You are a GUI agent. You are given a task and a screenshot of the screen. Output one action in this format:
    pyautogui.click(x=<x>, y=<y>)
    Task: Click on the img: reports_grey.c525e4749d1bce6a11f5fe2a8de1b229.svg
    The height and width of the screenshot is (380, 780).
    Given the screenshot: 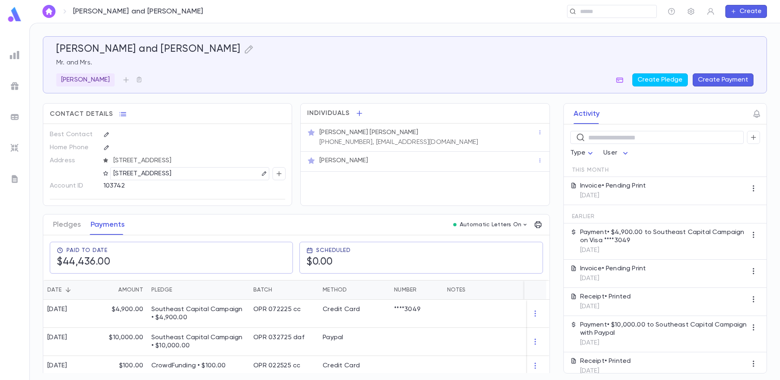 What is the action you would take?
    pyautogui.click(x=15, y=55)
    